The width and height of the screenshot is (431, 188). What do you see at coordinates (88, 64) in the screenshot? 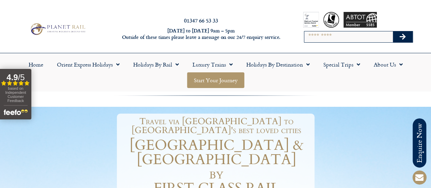
I see `a: Orient Express Holidays` at bounding box center [88, 64].